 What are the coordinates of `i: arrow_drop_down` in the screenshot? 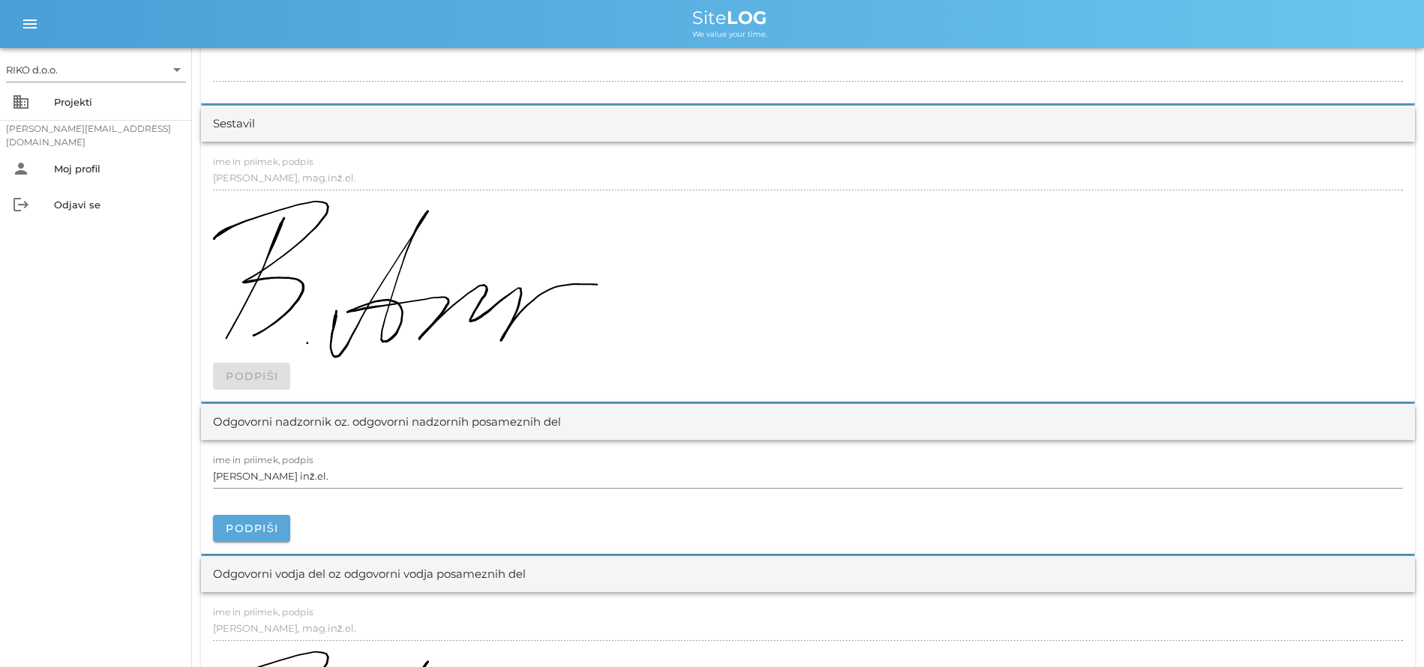 It's located at (177, 70).